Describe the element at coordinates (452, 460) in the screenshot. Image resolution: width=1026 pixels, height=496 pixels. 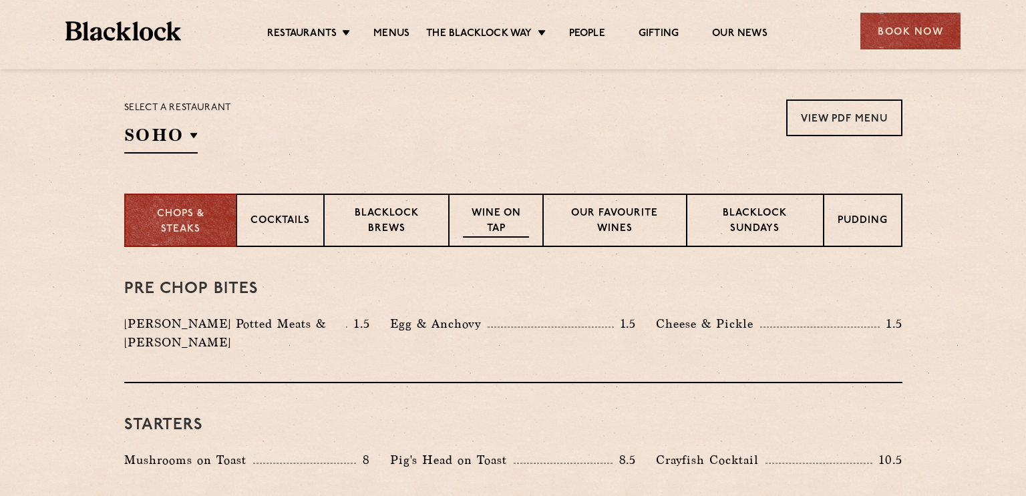
I see `p: Pig's Head on Toast` at that location.